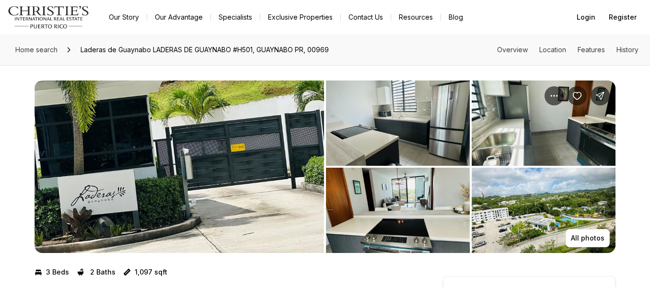 The width and height of the screenshot is (650, 287). Describe the element at coordinates (568, 50) in the screenshot. I see `nav: Page section menu` at that location.